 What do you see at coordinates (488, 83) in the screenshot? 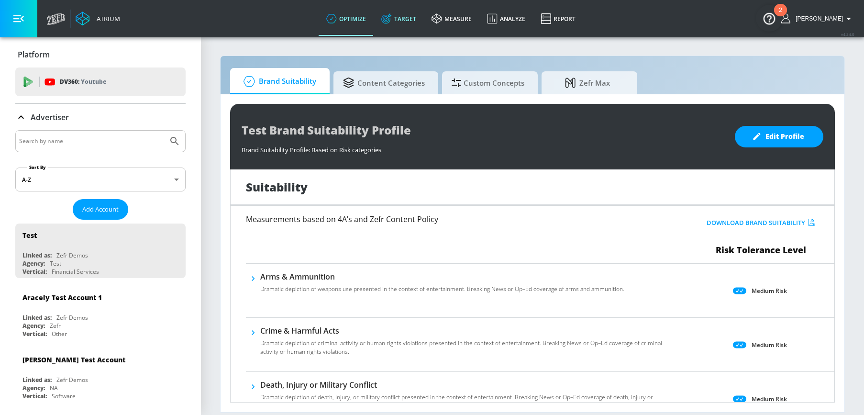
I see `span: Custom Concepts` at bounding box center [488, 83].